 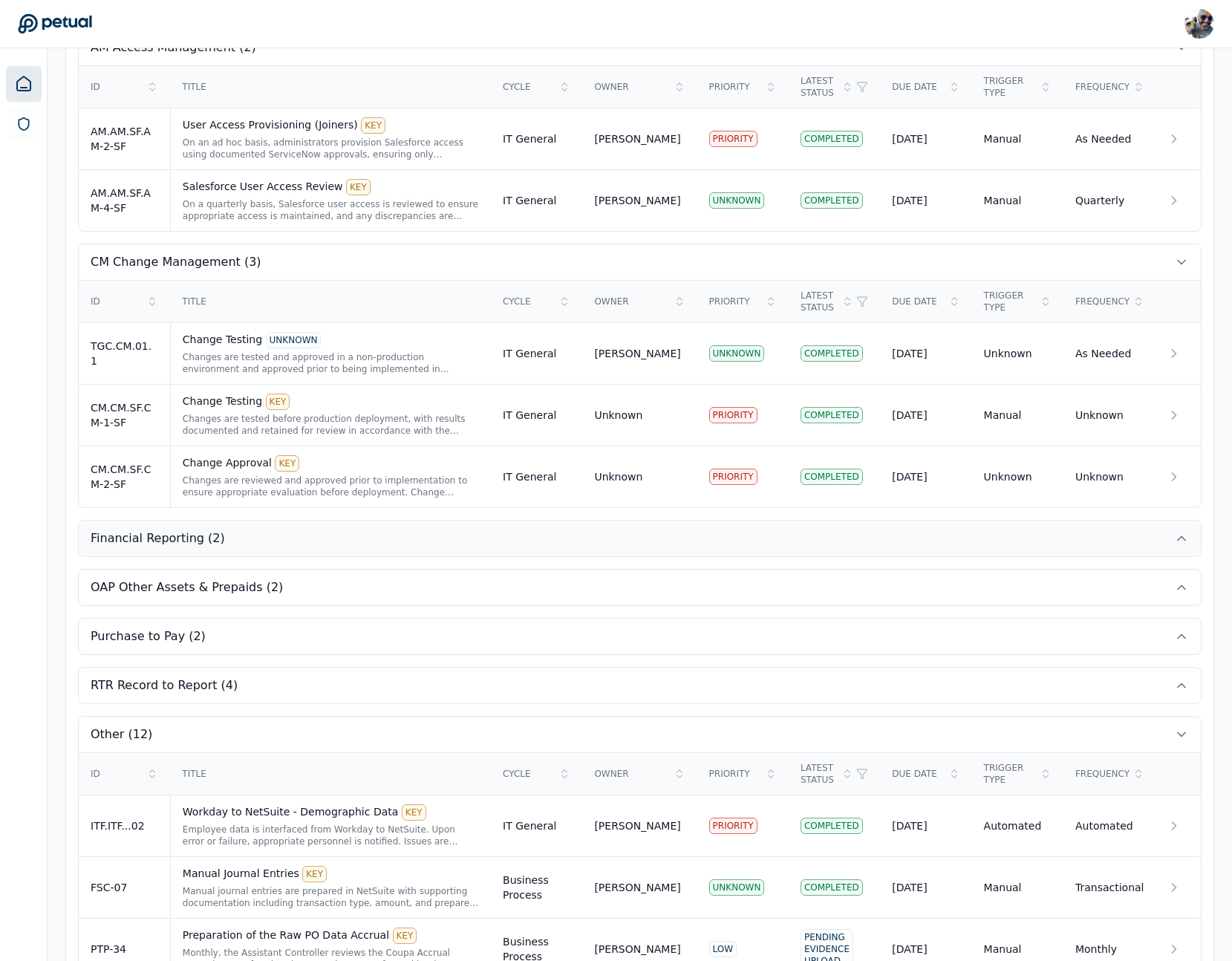 What do you see at coordinates (330, 187) in the screenshot?
I see `div: Salesforce User Access Review` at bounding box center [330, 187].